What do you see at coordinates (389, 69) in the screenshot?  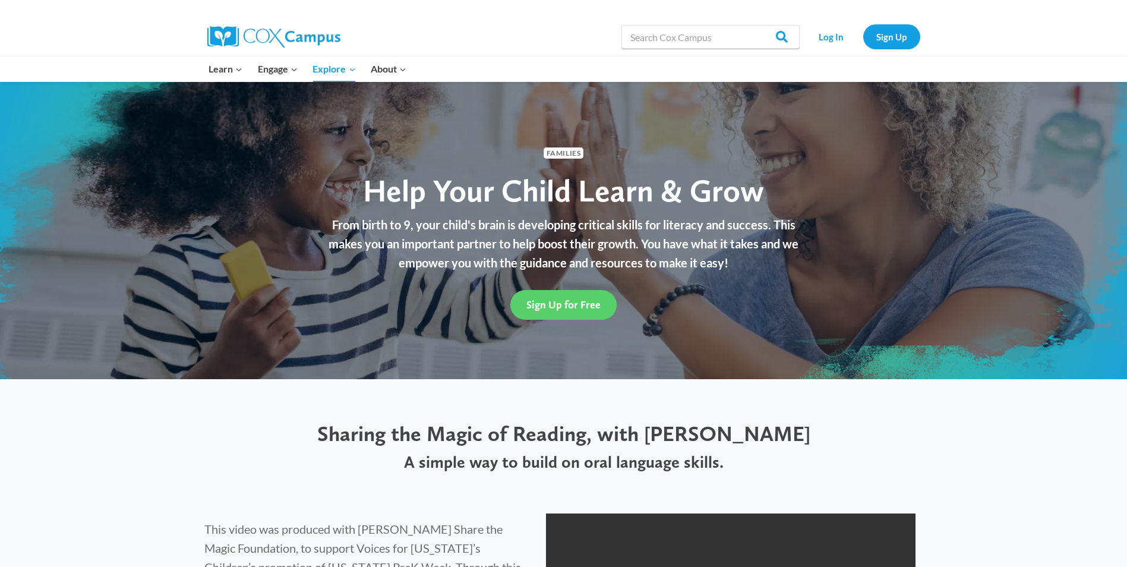 I see `span: About` at bounding box center [389, 69].